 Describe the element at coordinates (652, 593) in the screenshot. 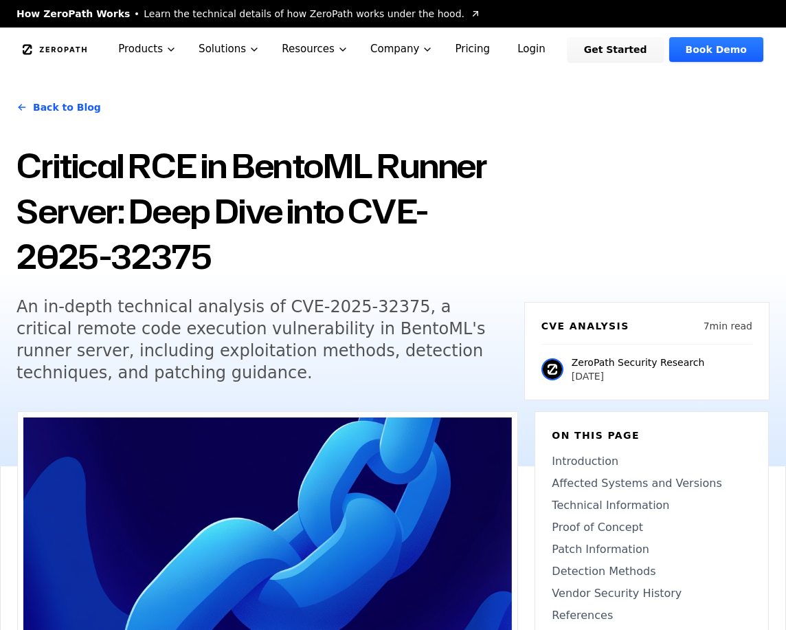

I see `a: Vendor Security History` at that location.